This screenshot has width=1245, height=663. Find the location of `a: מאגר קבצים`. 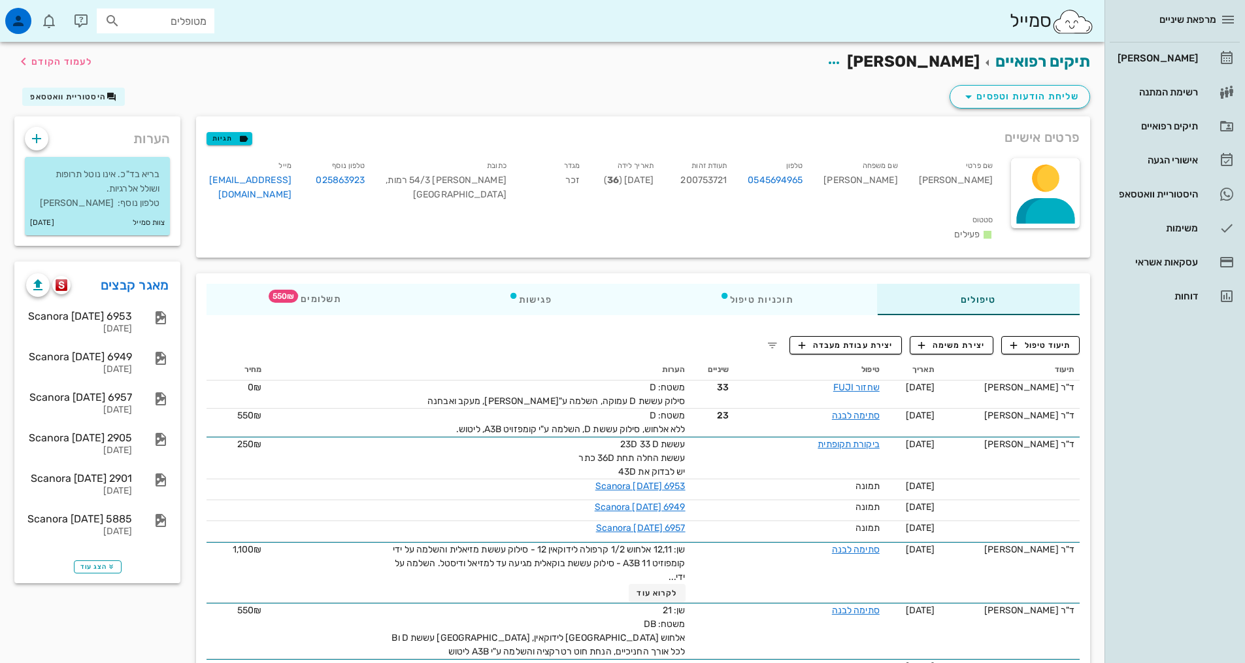

a: מאגר קבצים is located at coordinates (135, 285).